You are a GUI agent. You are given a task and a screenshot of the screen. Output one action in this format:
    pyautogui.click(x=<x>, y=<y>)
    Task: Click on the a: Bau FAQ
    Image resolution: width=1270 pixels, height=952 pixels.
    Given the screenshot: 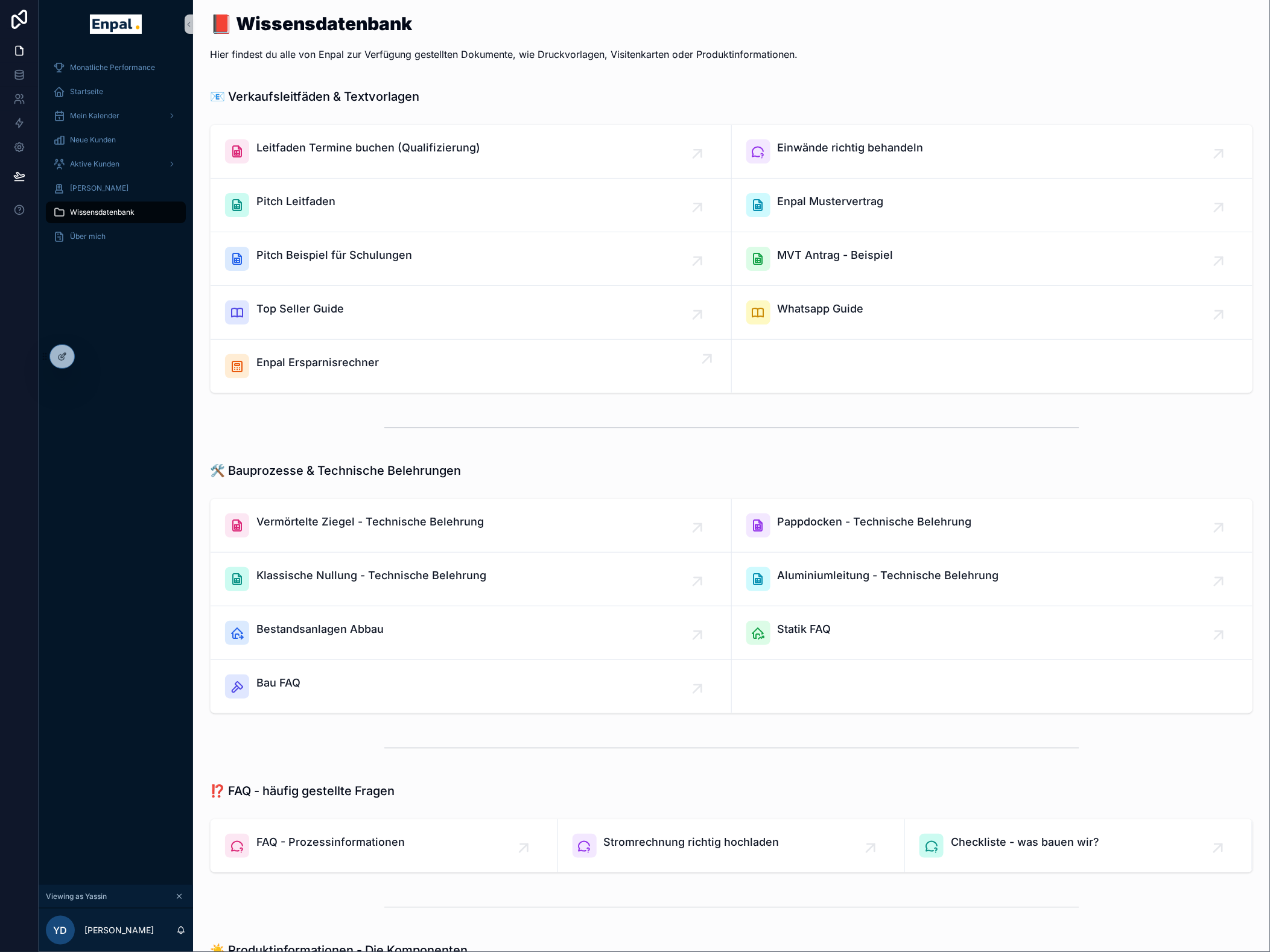 What is the action you would take?
    pyautogui.click(x=471, y=687)
    